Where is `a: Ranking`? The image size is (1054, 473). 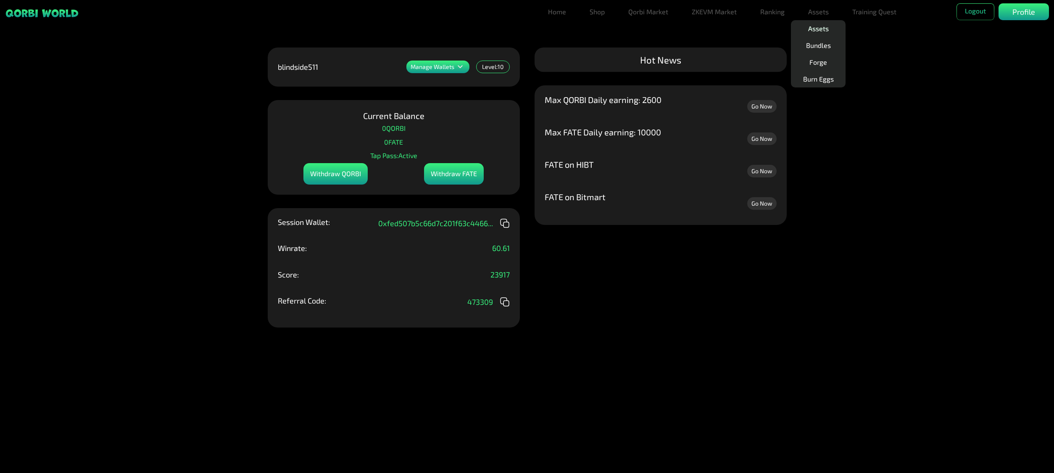
a: Ranking is located at coordinates (772, 12).